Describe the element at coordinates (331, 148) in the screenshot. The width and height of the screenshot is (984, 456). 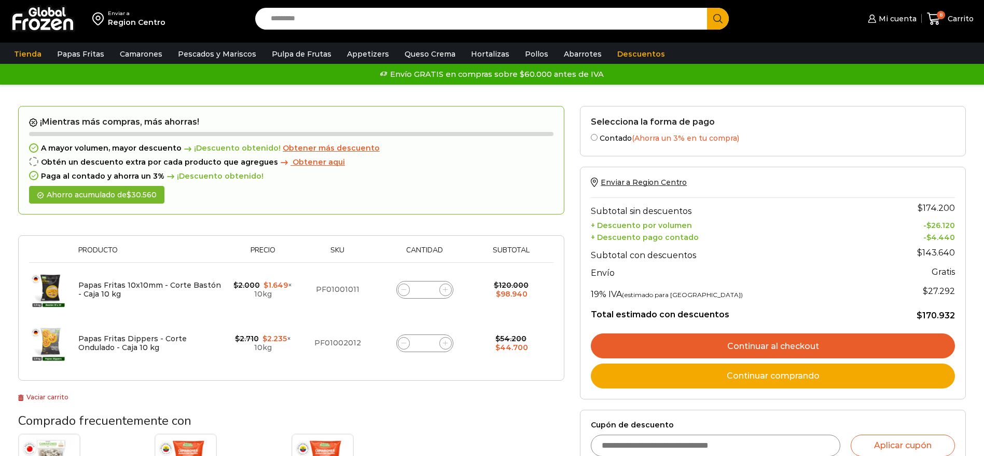
I see `a: Obtener más descuento` at that location.